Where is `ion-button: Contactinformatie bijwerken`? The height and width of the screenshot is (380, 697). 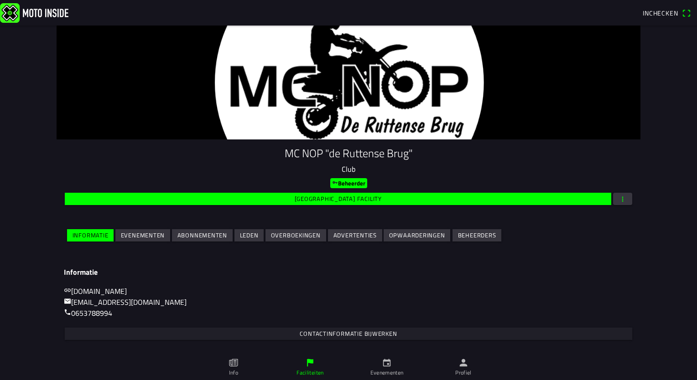
ion-button: Contactinformatie bijwerken is located at coordinates (348, 334).